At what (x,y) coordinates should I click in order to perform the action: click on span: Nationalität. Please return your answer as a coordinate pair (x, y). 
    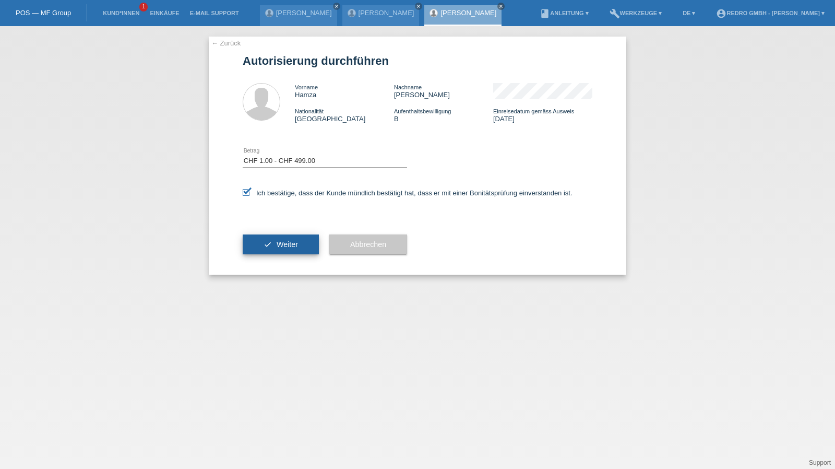
    Looking at the image, I should click on (309, 111).